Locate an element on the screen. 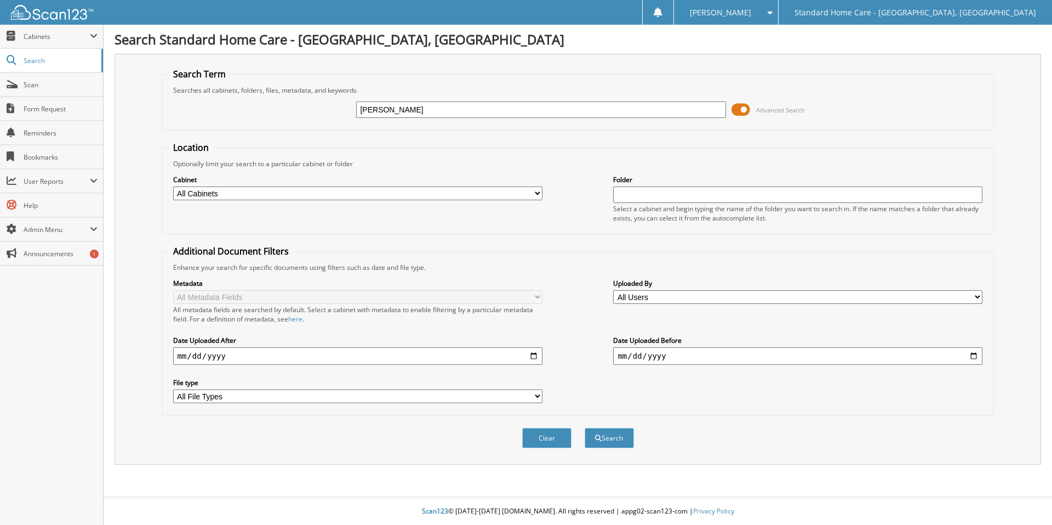  label: File type is located at coordinates (358, 382).